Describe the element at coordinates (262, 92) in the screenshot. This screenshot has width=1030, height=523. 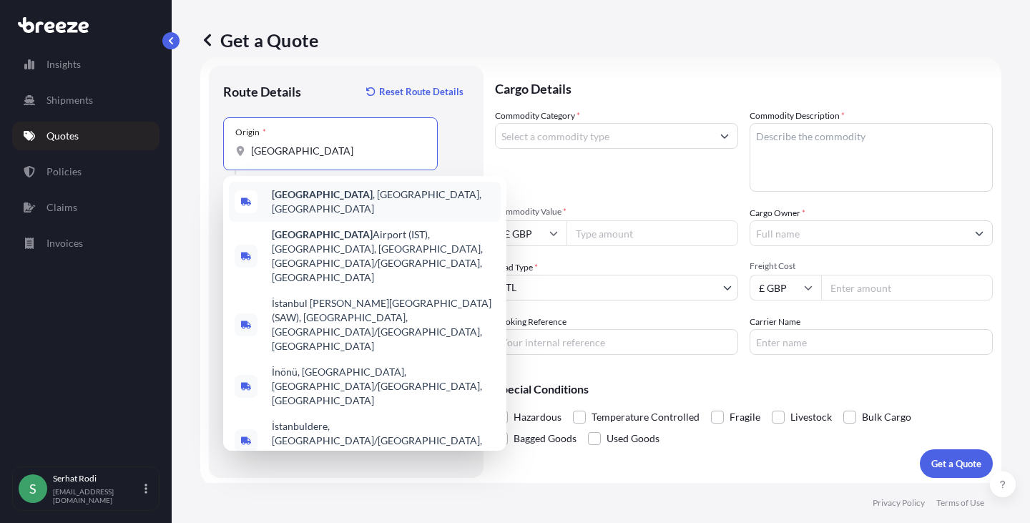
I see `p: Route Details` at that location.